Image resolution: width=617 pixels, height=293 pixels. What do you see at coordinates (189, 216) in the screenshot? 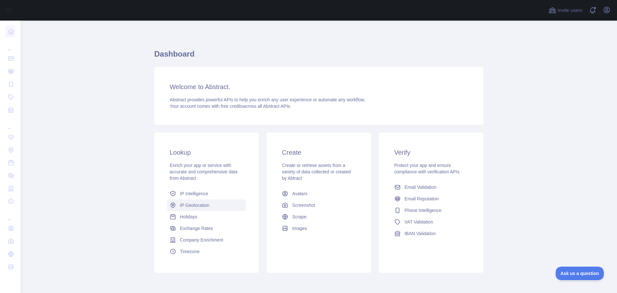
I see `span: Holidays` at bounding box center [189, 216].